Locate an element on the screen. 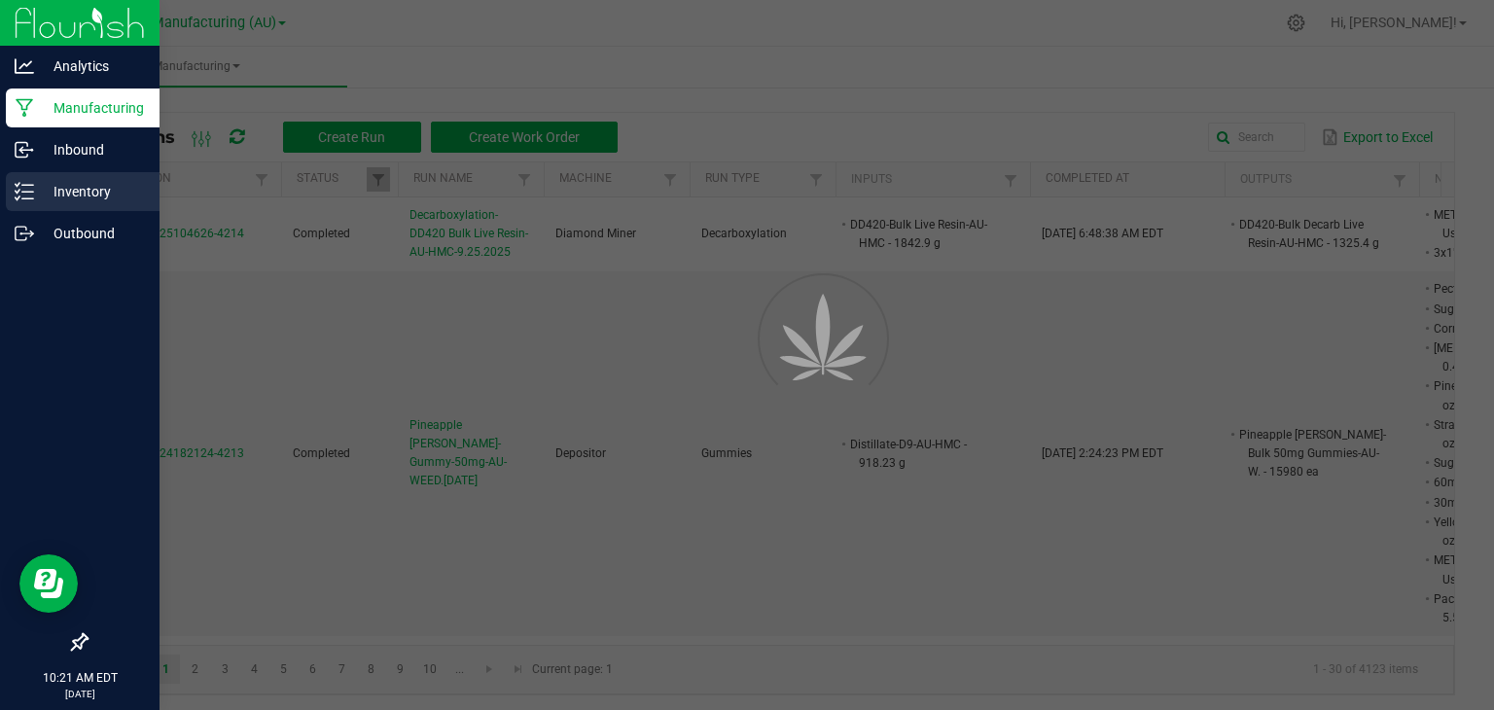 Image resolution: width=1494 pixels, height=710 pixels. inline-svg: Outbound is located at coordinates (24, 233).